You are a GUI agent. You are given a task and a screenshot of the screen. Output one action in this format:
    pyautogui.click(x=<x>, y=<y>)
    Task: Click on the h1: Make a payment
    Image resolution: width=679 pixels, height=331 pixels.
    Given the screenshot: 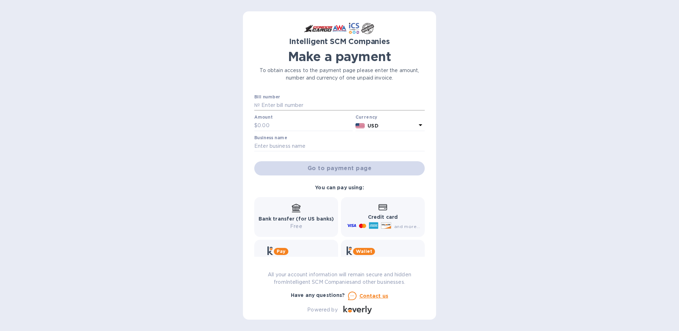 What is the action you would take?
    pyautogui.click(x=339, y=56)
    